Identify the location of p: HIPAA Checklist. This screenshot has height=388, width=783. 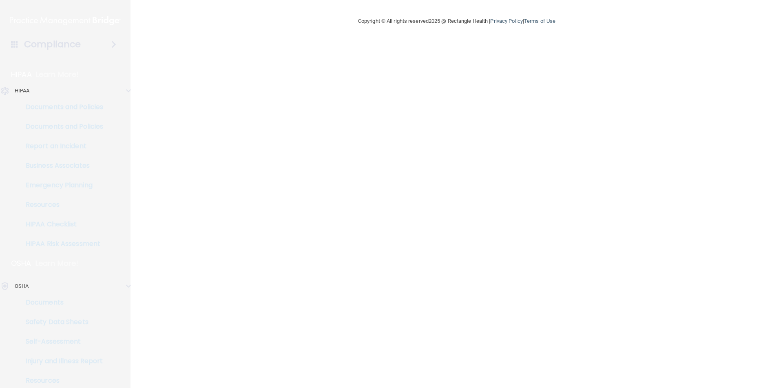
(61, 225).